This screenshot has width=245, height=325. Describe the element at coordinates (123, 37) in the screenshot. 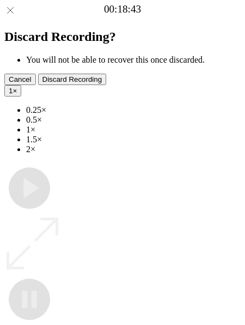

I see `h2: Discard Recording?` at that location.